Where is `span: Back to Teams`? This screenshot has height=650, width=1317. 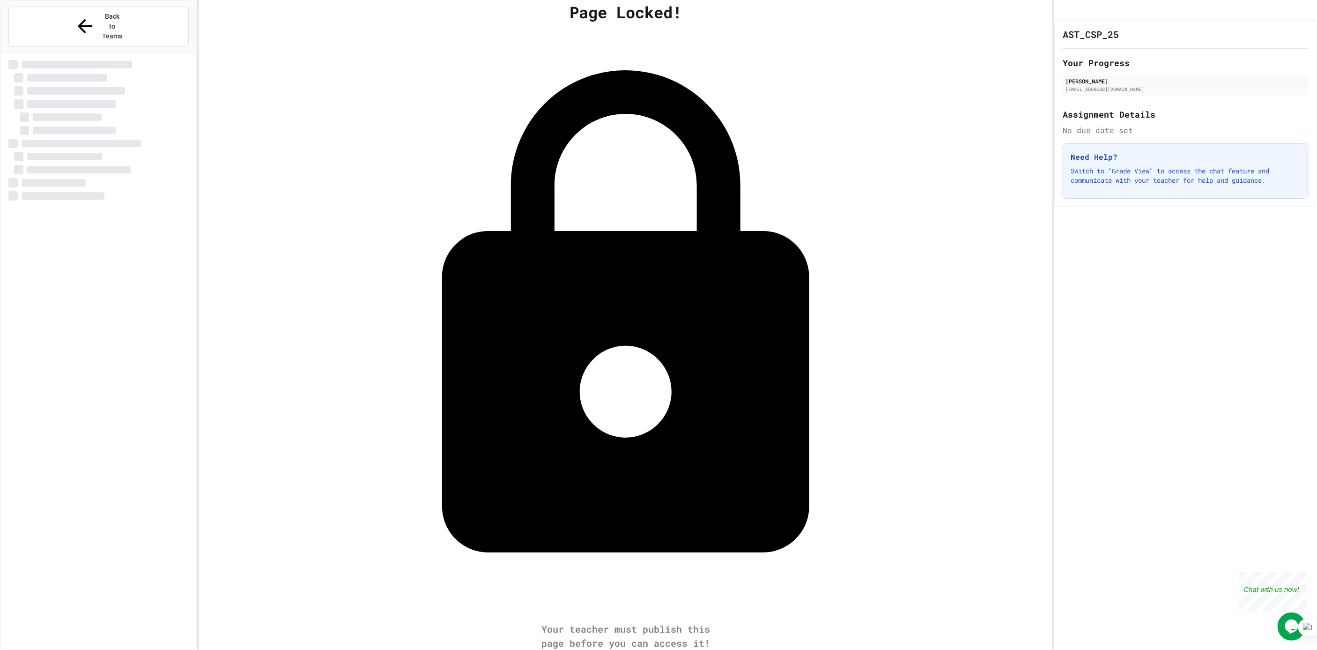
span: Back to Teams is located at coordinates (112, 26).